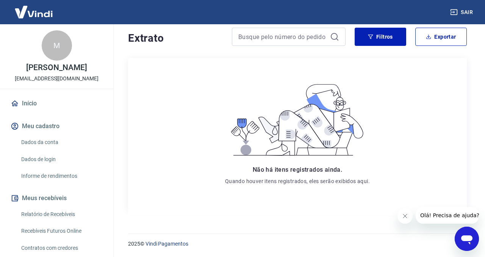  What do you see at coordinates (61, 214) in the screenshot?
I see `a: Relatório de Recebíveis` at bounding box center [61, 214].